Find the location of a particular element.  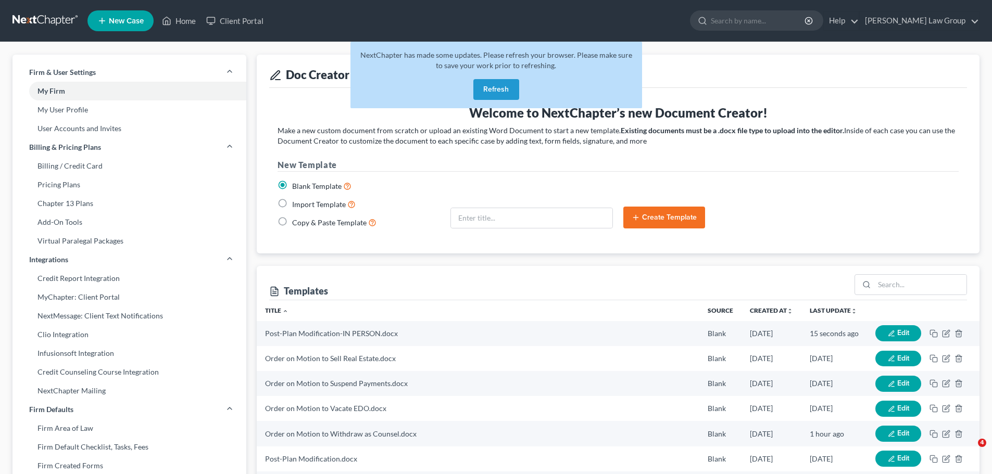

a: Virtual Paralegal Packages is located at coordinates (129, 241).